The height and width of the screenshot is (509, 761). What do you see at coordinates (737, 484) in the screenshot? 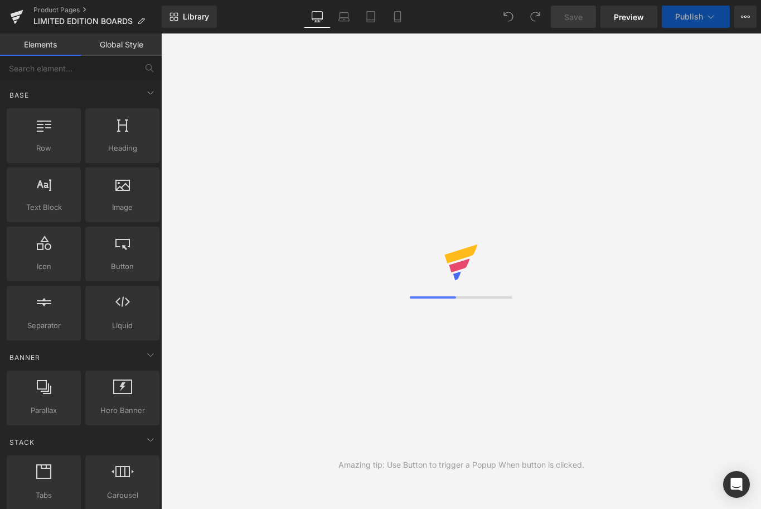
I see `div: Open Intercom Messenger` at bounding box center [737, 484].